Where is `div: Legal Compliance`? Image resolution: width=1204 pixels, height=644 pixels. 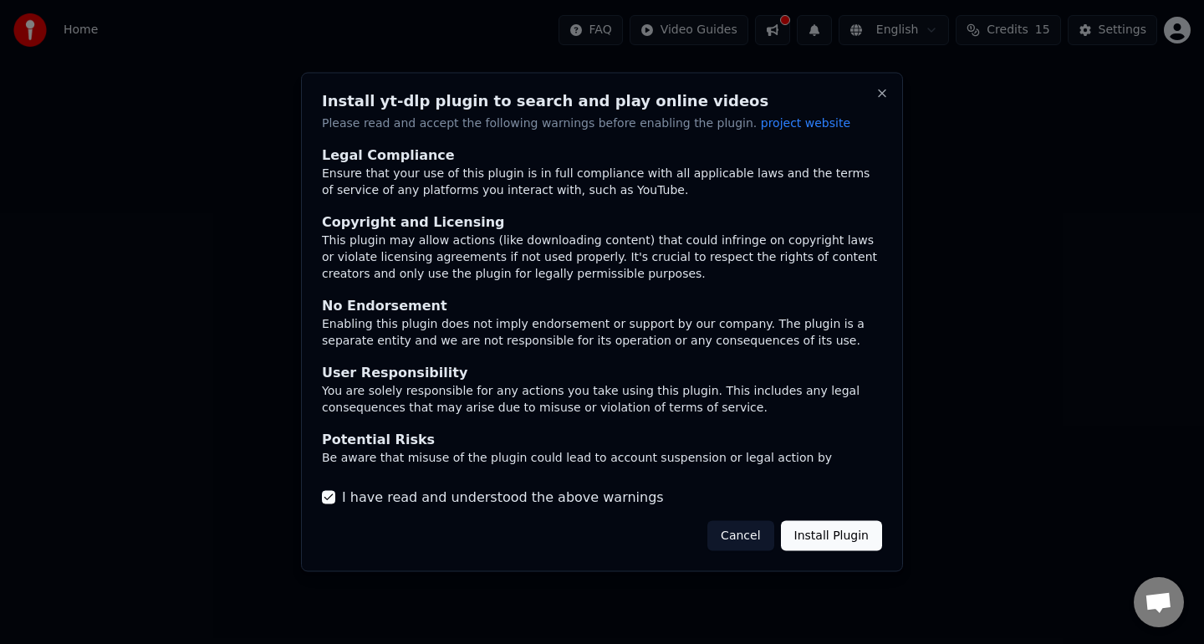 div: Legal Compliance is located at coordinates (602, 155).